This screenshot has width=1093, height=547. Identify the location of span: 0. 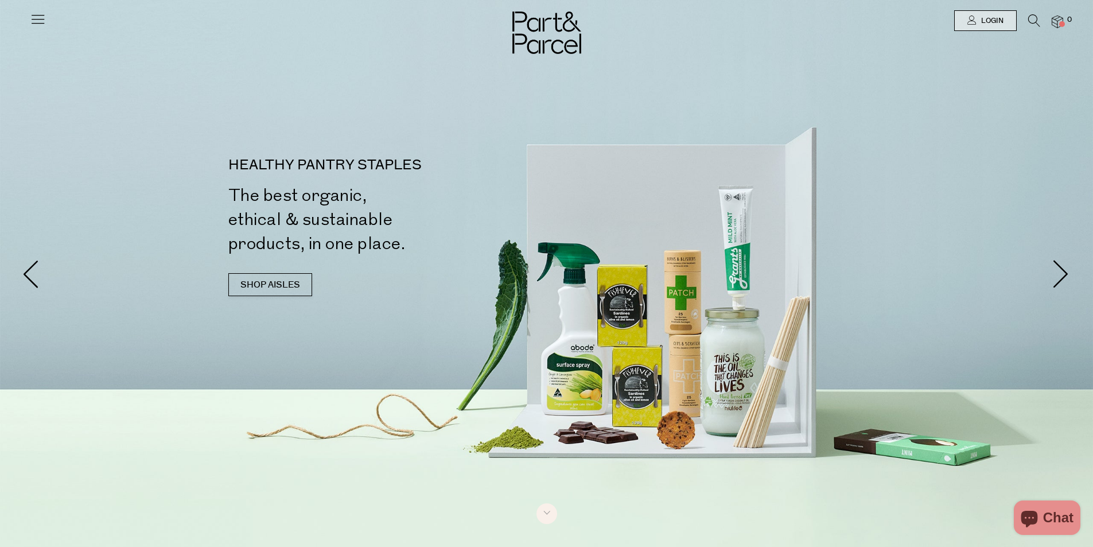
(1069, 20).